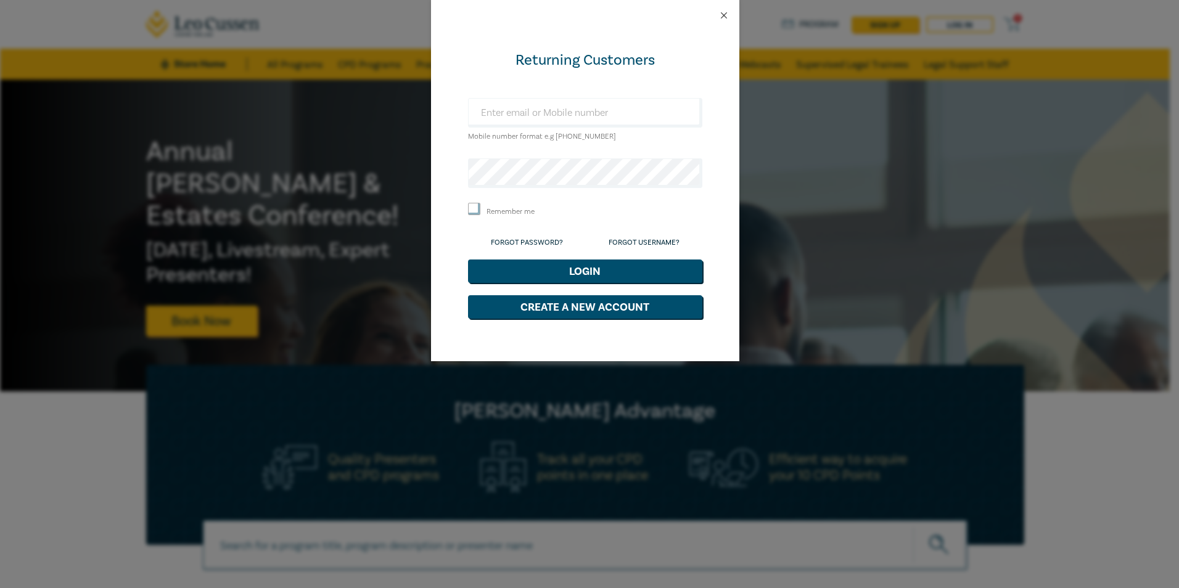 The width and height of the screenshot is (1179, 588). What do you see at coordinates (585, 271) in the screenshot?
I see `button: Login` at bounding box center [585, 271].